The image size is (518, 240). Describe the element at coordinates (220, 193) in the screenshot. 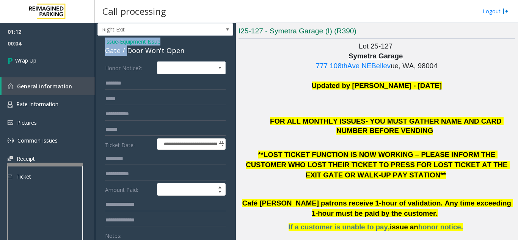

I see `span: Decrease value` at that location.